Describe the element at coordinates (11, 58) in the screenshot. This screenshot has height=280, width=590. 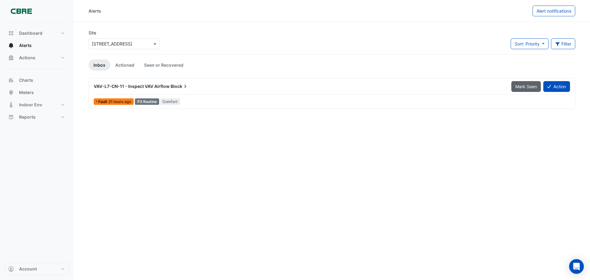
I see `app-icon: Actions` at that location.